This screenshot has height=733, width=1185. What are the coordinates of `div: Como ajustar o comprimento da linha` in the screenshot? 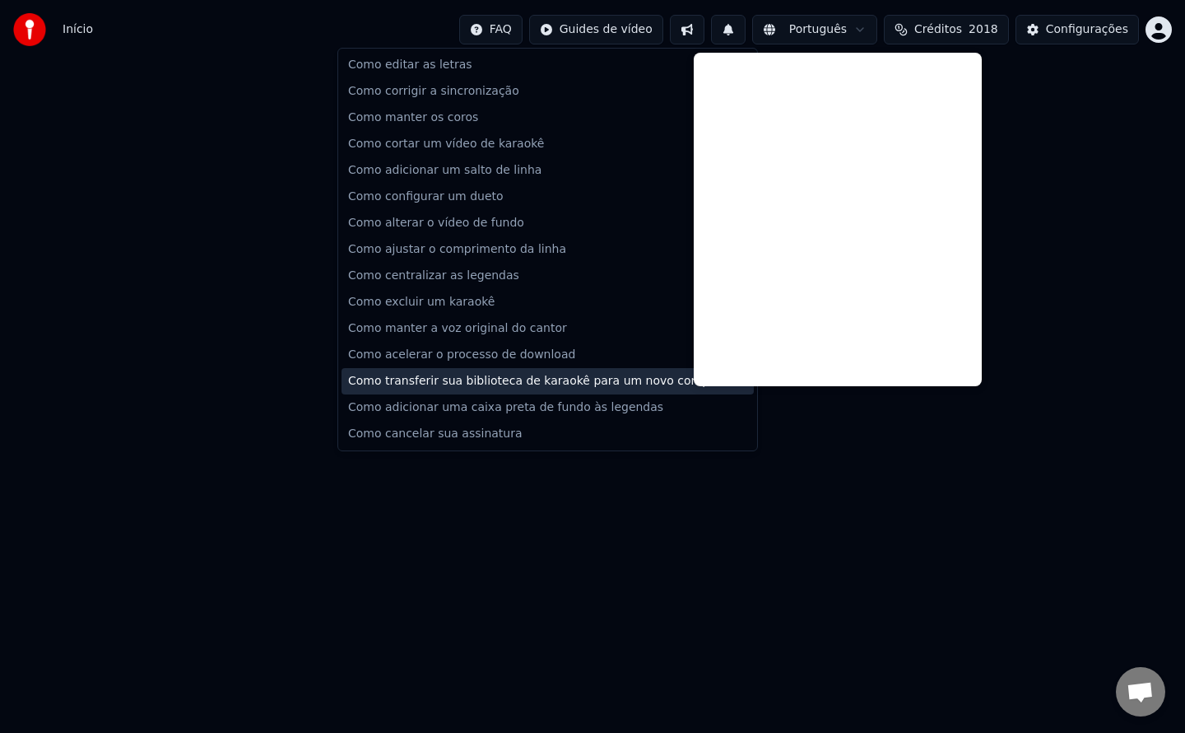 It's located at (547, 249).